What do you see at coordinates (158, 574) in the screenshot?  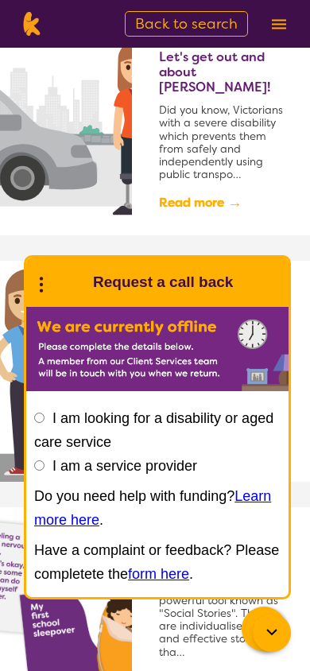 I see `a: form here` at bounding box center [158, 574].